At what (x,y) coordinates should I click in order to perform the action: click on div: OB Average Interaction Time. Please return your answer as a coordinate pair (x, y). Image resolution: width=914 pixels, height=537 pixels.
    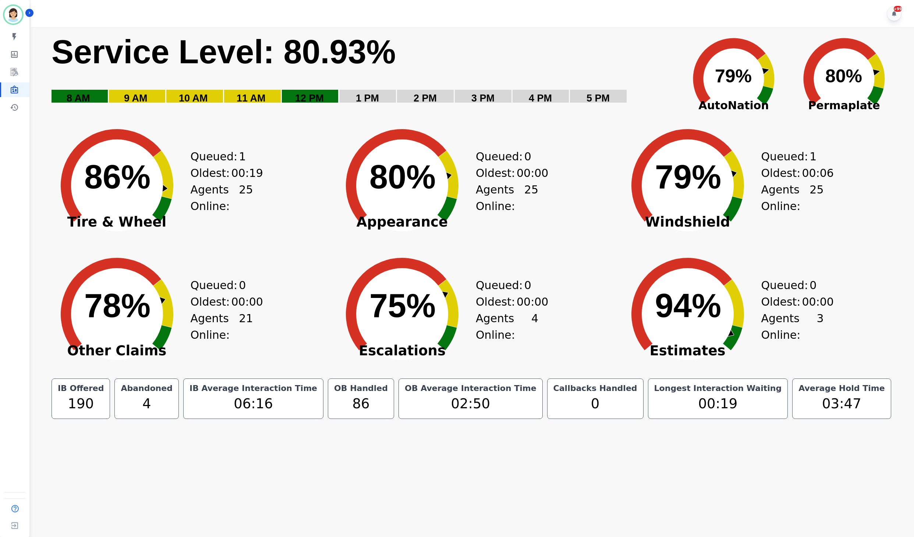
    Looking at the image, I should click on (471, 389).